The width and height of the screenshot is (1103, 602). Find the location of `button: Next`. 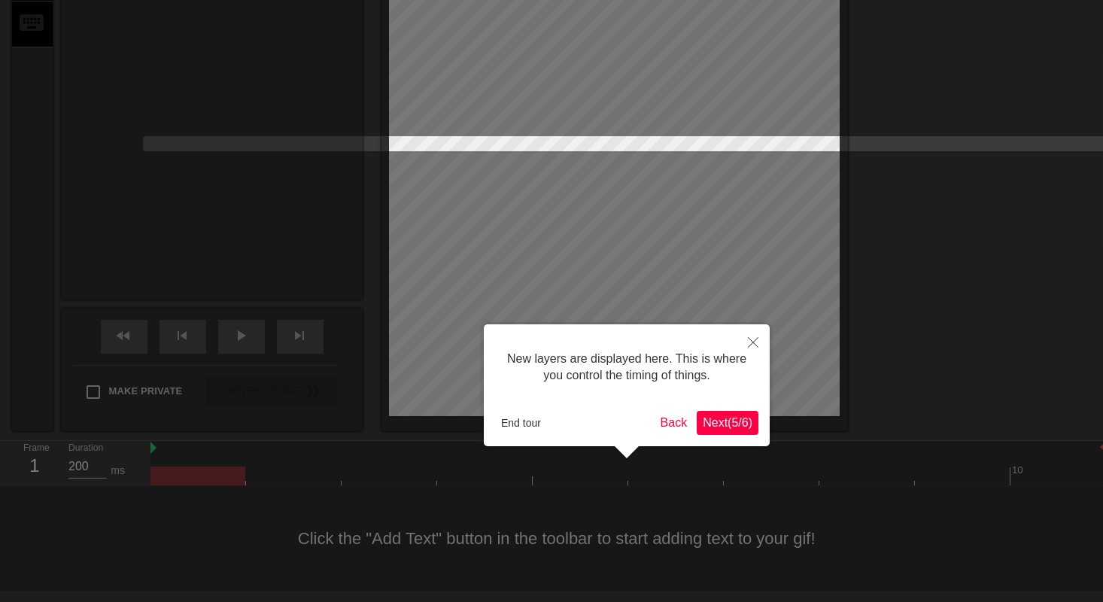

button: Next is located at coordinates (728, 423).